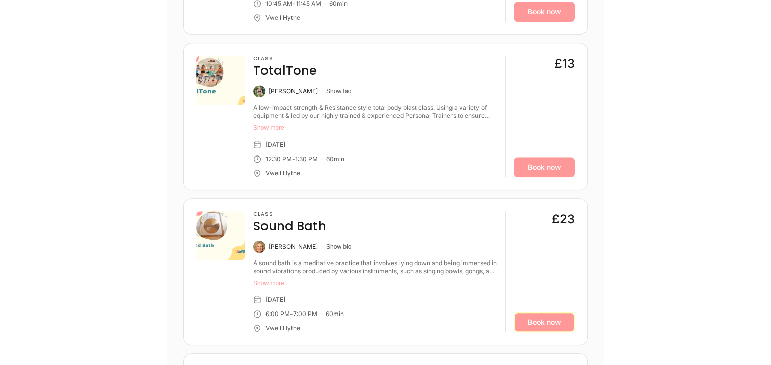  What do you see at coordinates (285, 71) in the screenshot?
I see `h4: TotalTone` at bounding box center [285, 71].